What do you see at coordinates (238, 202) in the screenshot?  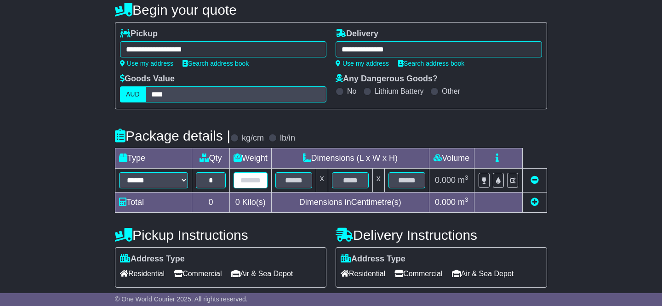 I see `span: 0` at bounding box center [238, 202].